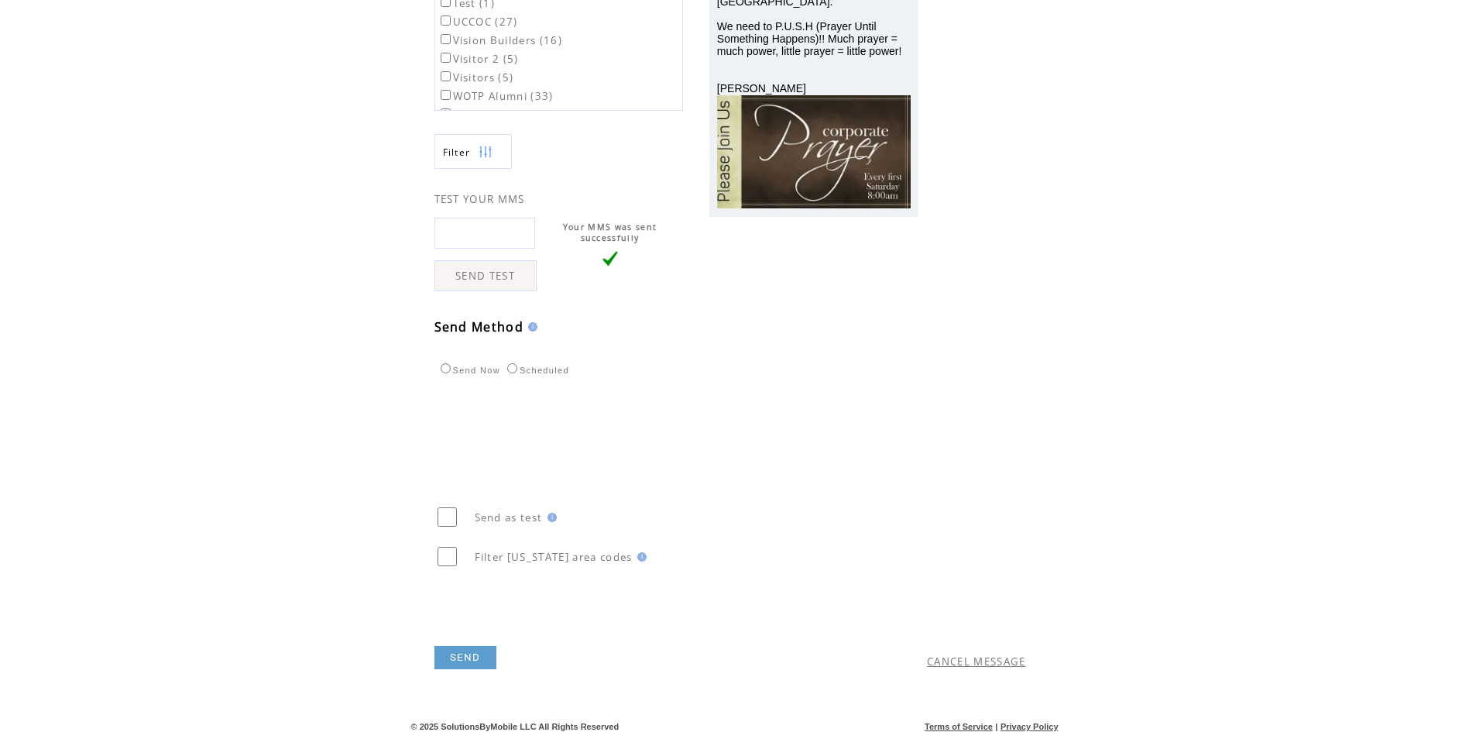  I want to click on label: Visitors (5), so click(475, 77).